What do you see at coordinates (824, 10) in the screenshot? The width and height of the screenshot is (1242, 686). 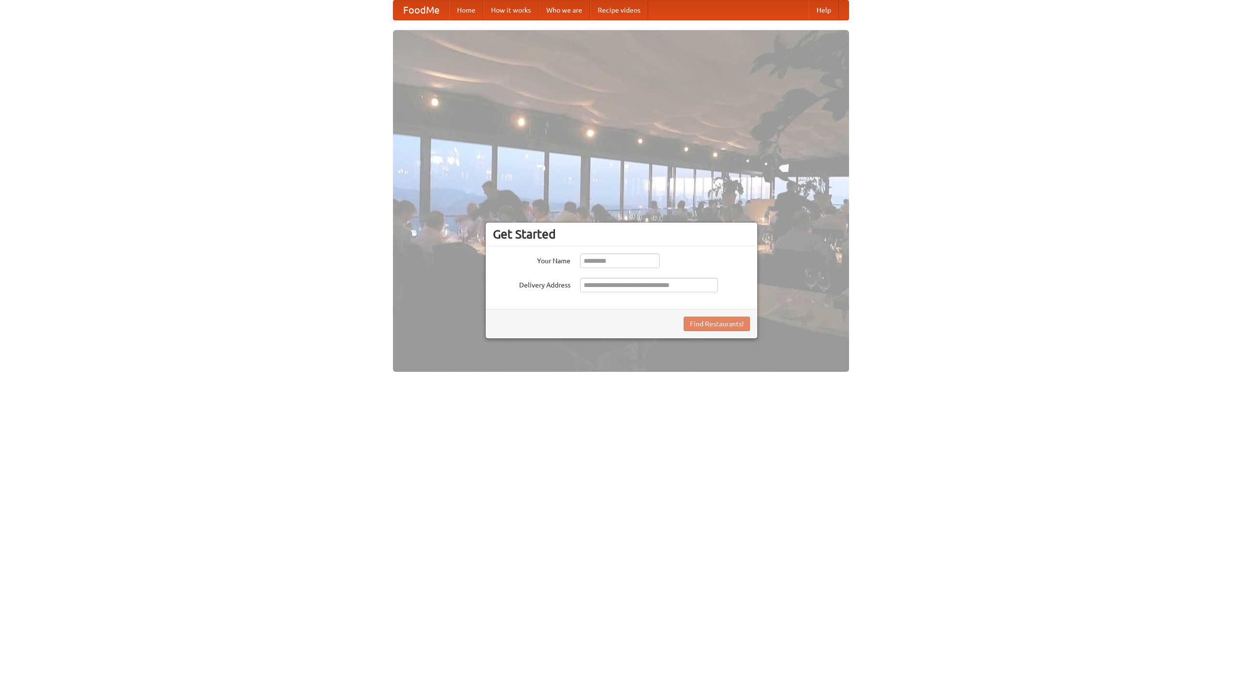 I see `a: Help` at bounding box center [824, 10].